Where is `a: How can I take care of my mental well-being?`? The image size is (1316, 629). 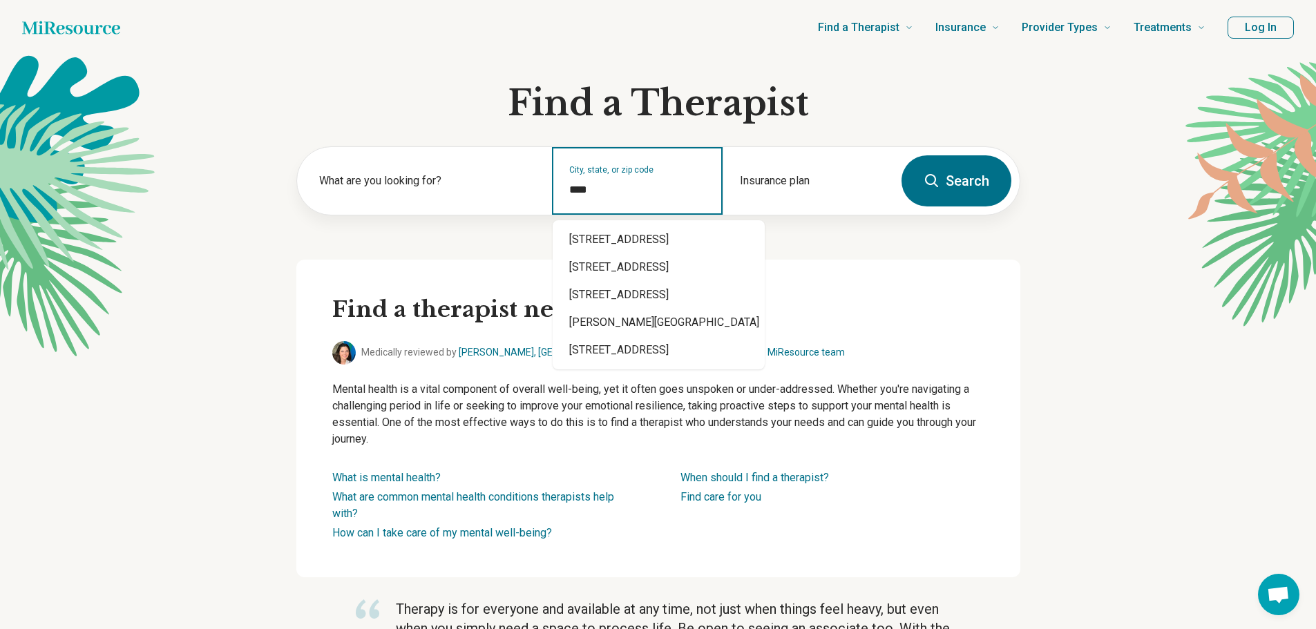
a: How can I take care of my mental well-being? is located at coordinates (442, 533).